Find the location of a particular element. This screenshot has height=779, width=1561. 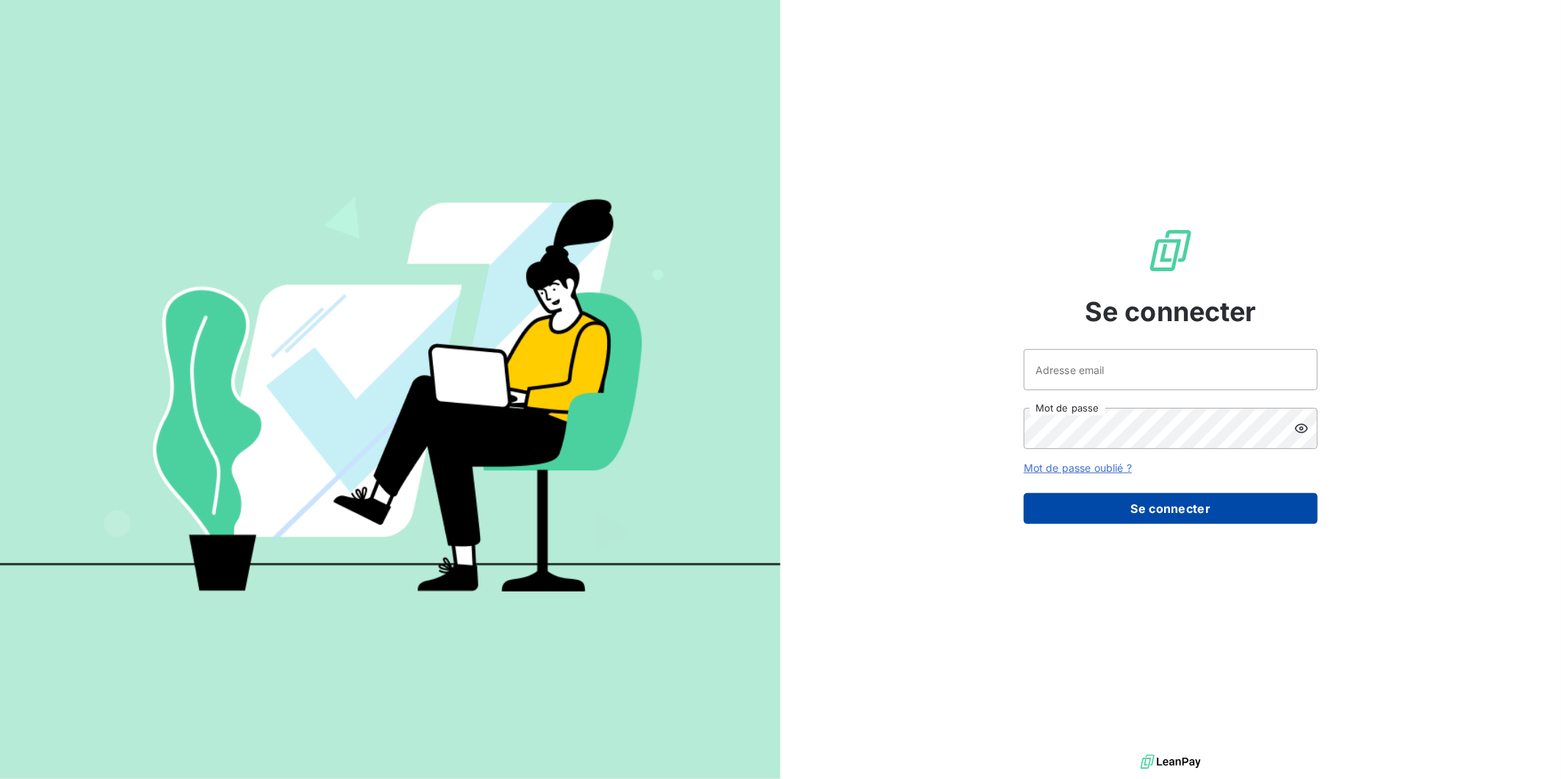

button: Se connecter is located at coordinates (1171, 509).